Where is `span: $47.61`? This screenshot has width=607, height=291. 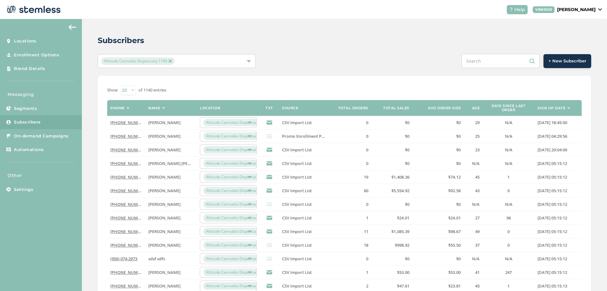 span: $47.61 is located at coordinates (403, 286).